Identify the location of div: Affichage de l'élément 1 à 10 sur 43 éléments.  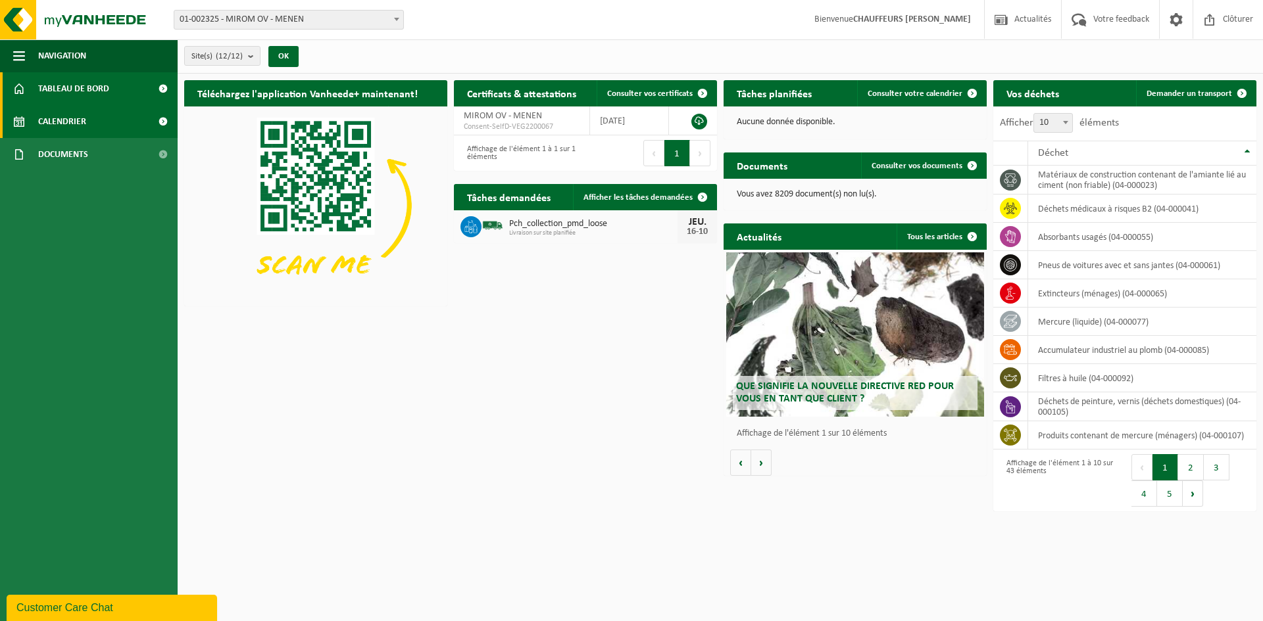
(1059, 481).